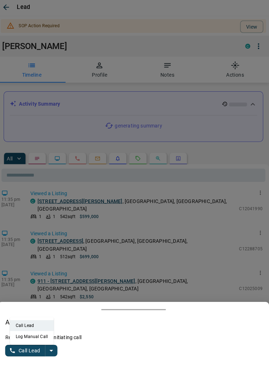 The height and width of the screenshot is (371, 269). I want to click on p: Reach out to lead by initiating call, so click(45, 336).